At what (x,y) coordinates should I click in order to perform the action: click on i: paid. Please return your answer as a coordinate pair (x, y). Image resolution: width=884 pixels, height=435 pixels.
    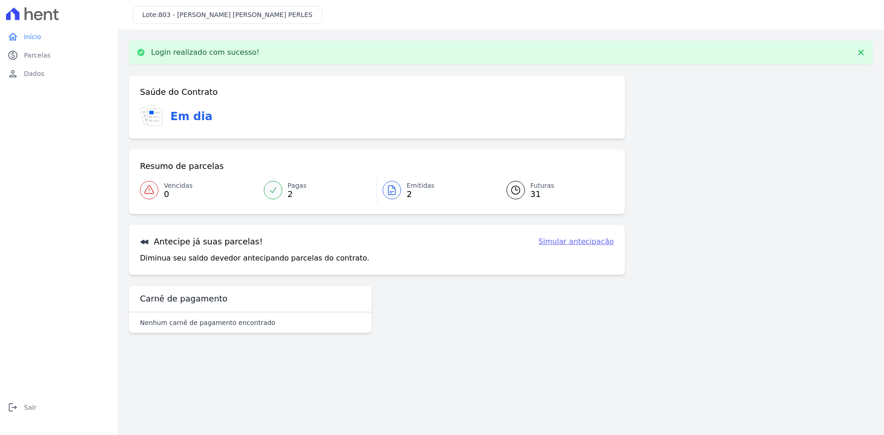
    Looking at the image, I should click on (13, 55).